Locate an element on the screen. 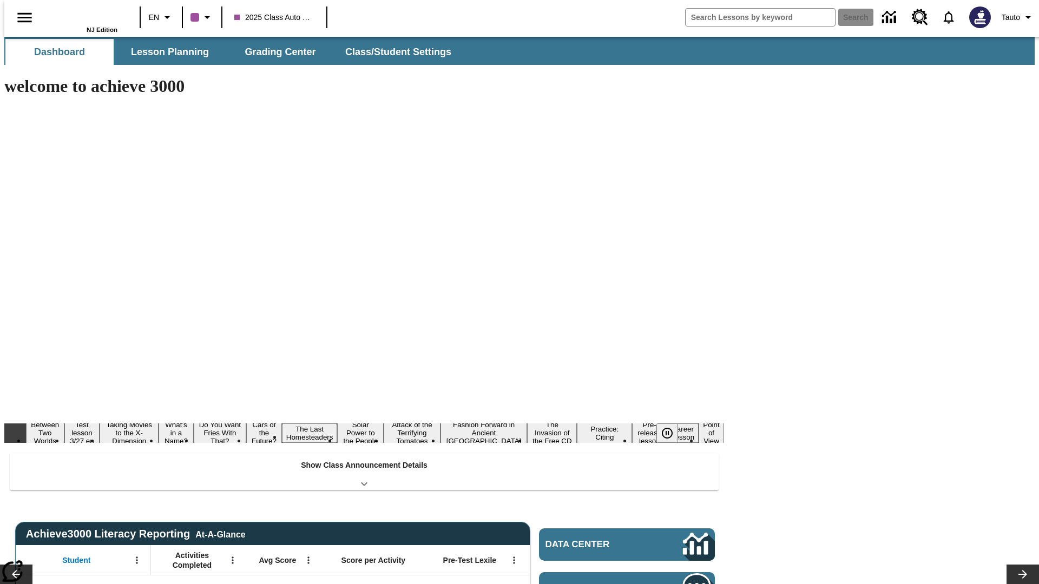 The image size is (1039, 584). a: Home is located at coordinates (82, 16).